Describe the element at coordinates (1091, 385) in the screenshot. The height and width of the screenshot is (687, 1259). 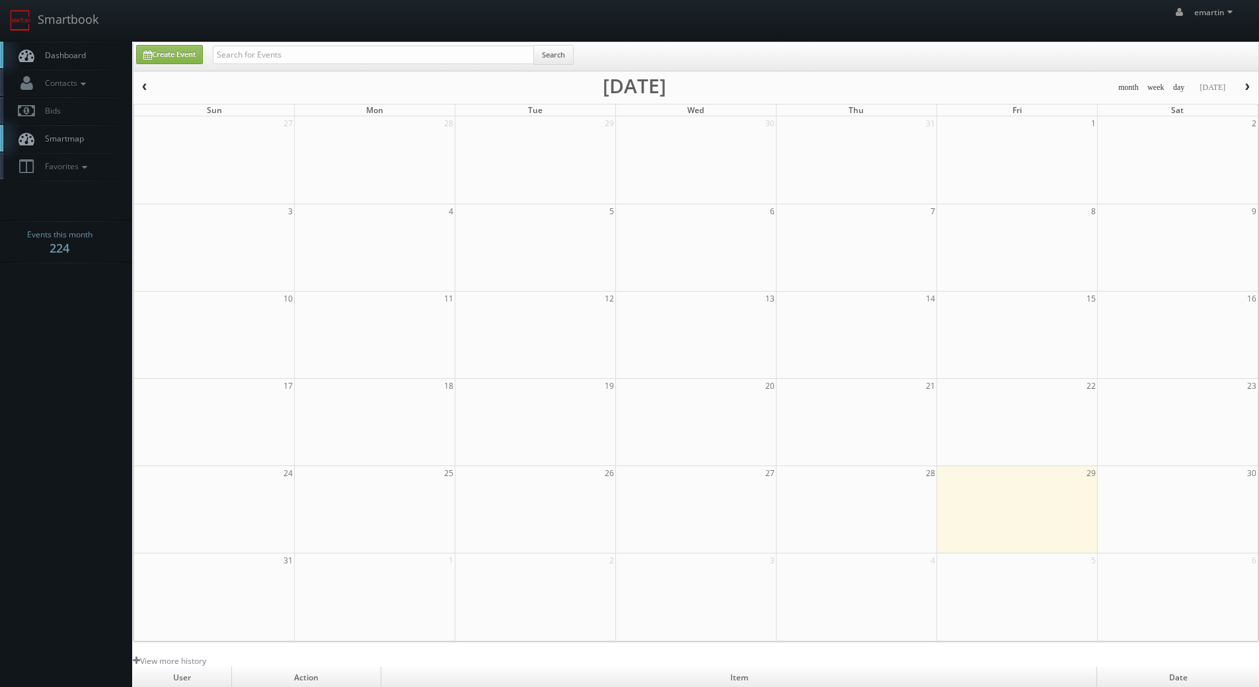
I see `span: 22` at that location.